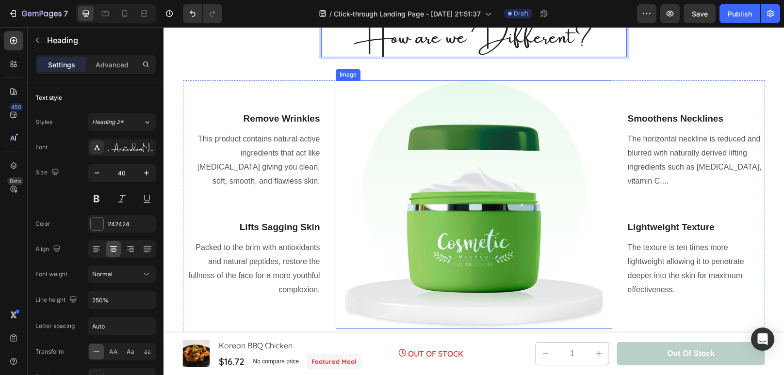  Describe the element at coordinates (122, 122) in the screenshot. I see `button: Heading 2*` at that location.